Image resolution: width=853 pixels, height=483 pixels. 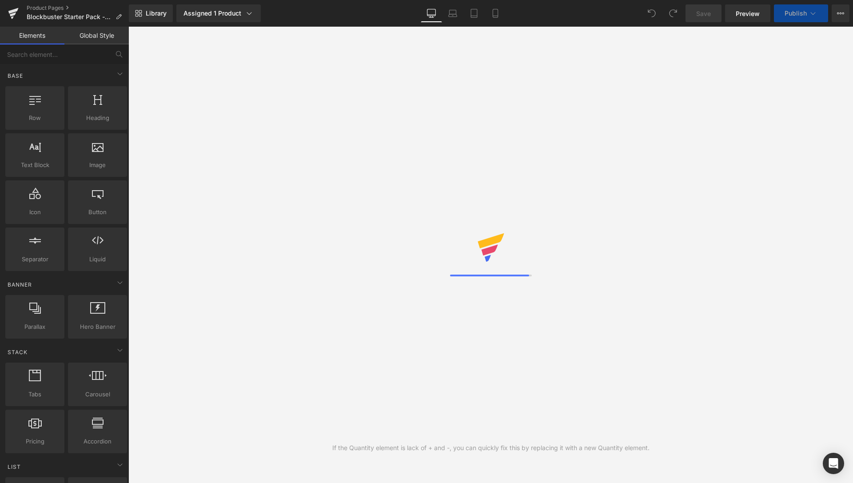 I want to click on button: Redo, so click(x=673, y=13).